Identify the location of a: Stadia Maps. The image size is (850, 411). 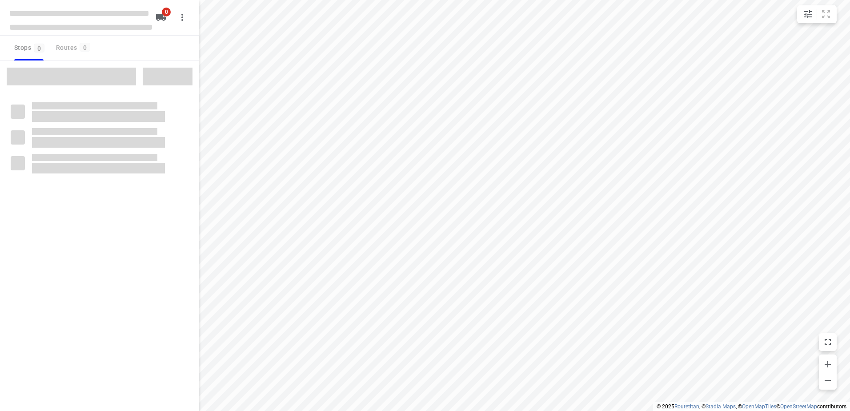
(720, 406).